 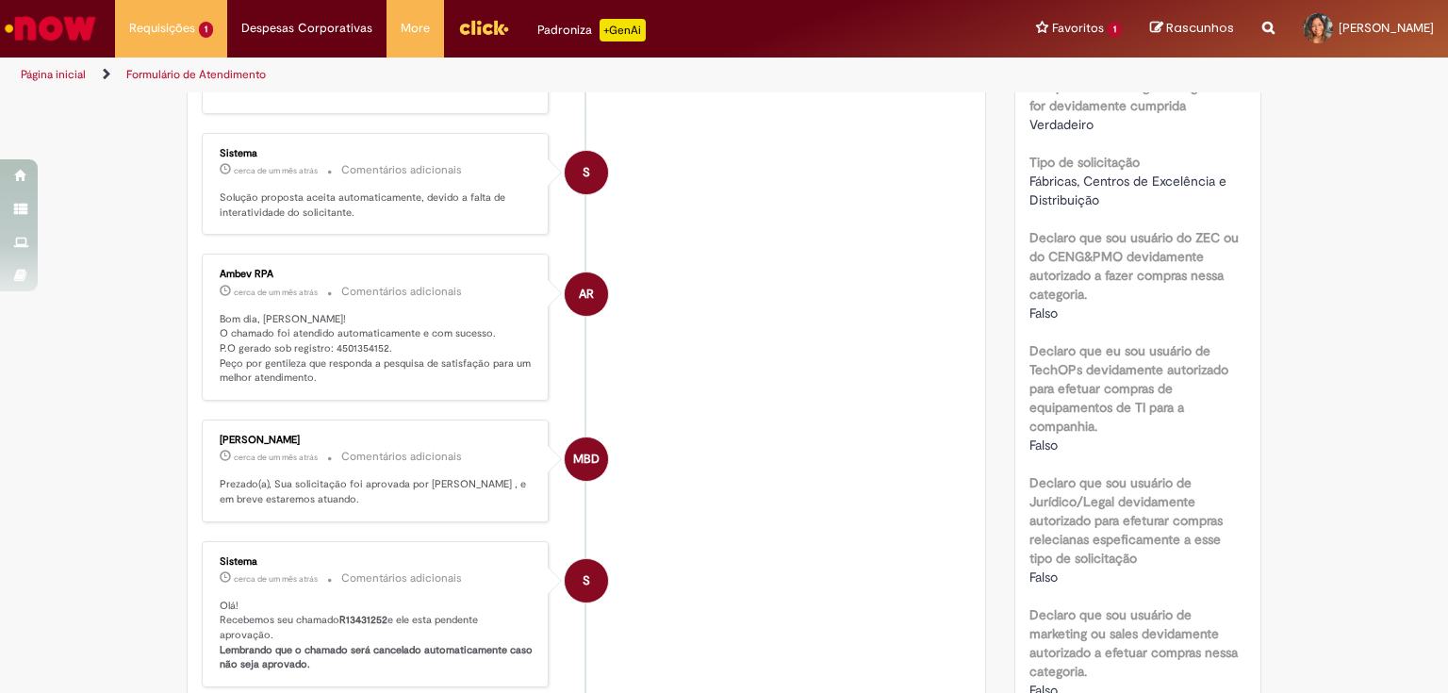 I want to click on img: click_logo_yellow_360x200.png, so click(x=484, y=27).